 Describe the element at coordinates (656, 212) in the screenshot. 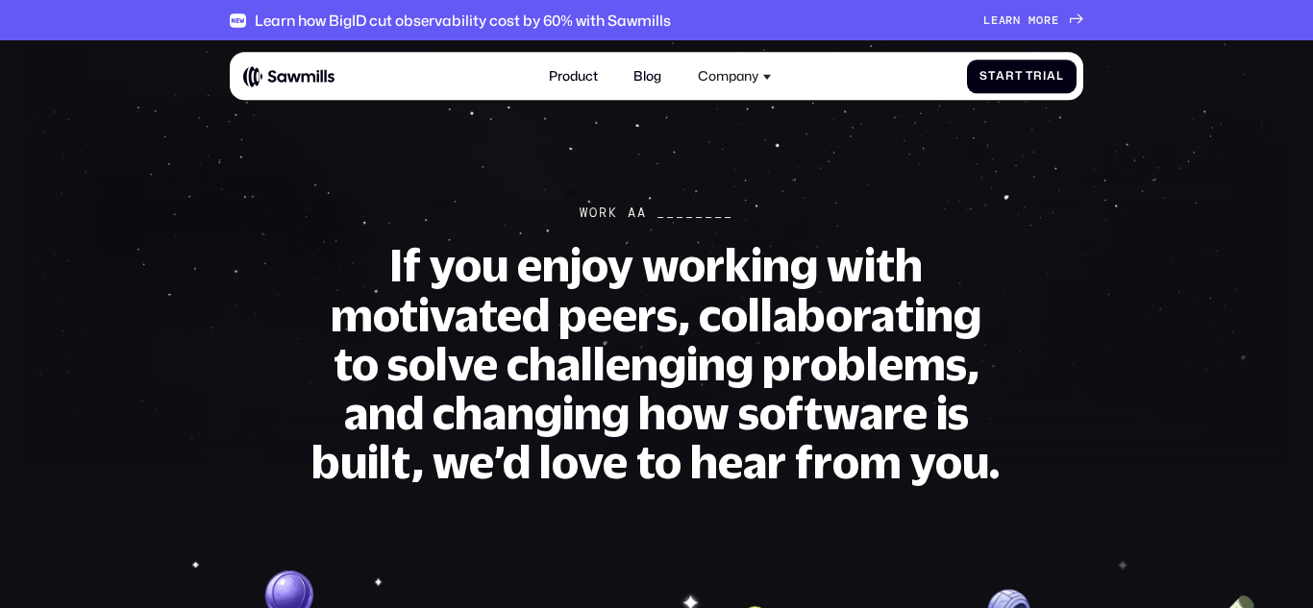

I see `div: Work AA ________` at that location.